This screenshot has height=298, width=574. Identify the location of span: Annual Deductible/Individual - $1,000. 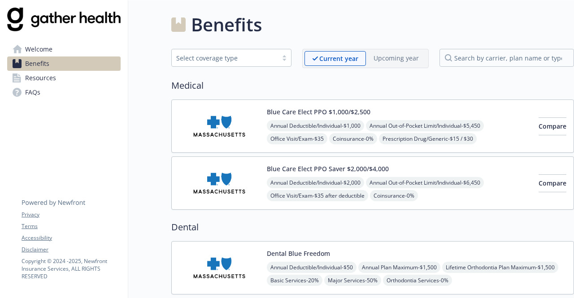
(315, 125).